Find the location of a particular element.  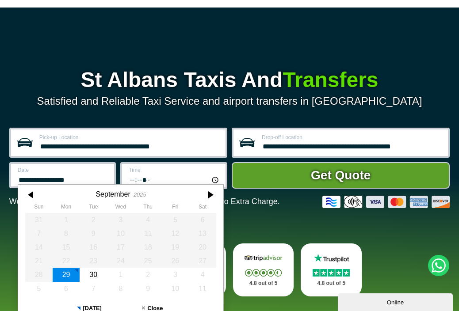

th: Friday is located at coordinates (175, 208).